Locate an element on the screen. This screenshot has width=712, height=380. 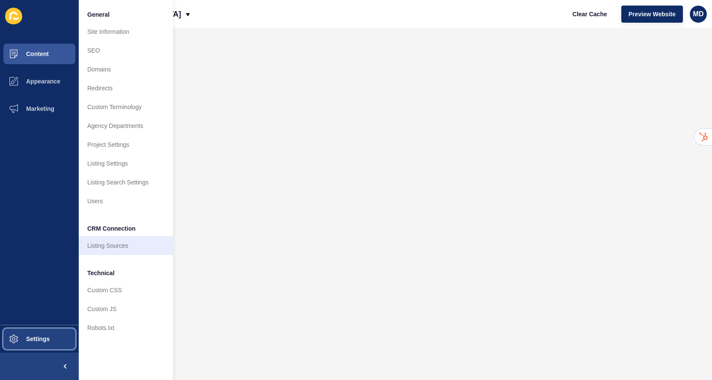
a: Domains is located at coordinates (126, 69).